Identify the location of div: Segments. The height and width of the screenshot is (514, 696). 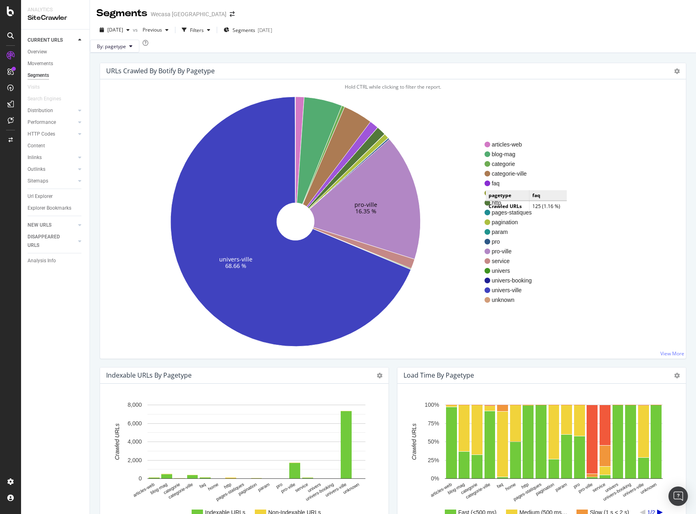
(122, 13).